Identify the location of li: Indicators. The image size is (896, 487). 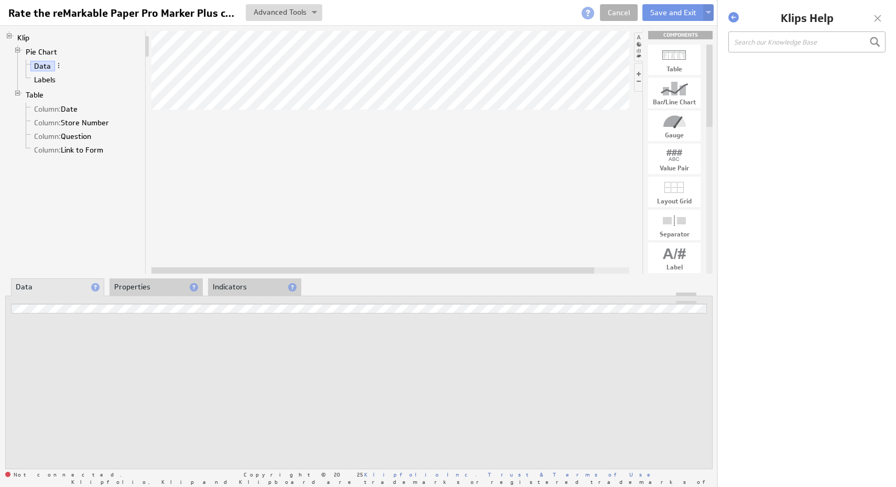
(255, 287).